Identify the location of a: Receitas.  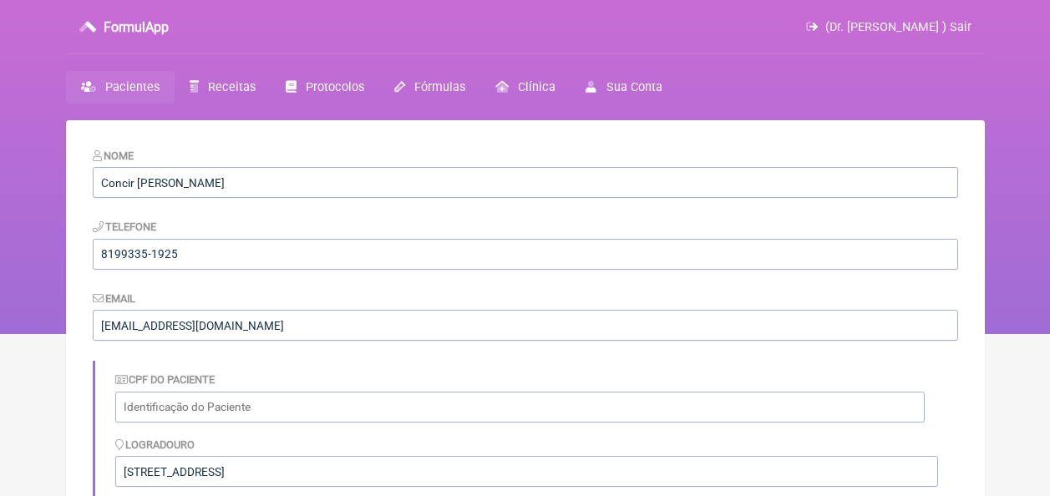
(222, 87).